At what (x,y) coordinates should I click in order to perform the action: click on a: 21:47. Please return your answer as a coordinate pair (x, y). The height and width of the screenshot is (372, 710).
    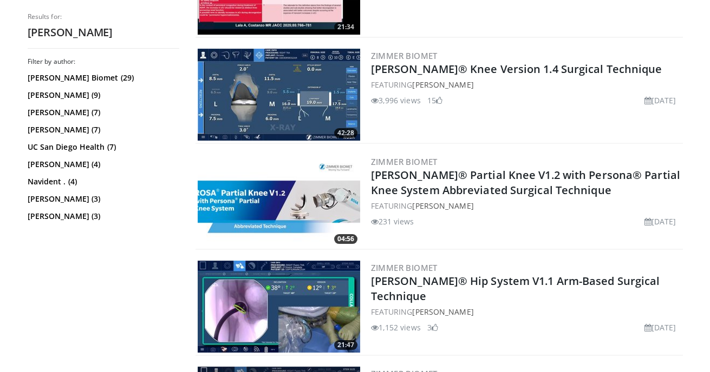
    Looking at the image, I should click on (279, 307).